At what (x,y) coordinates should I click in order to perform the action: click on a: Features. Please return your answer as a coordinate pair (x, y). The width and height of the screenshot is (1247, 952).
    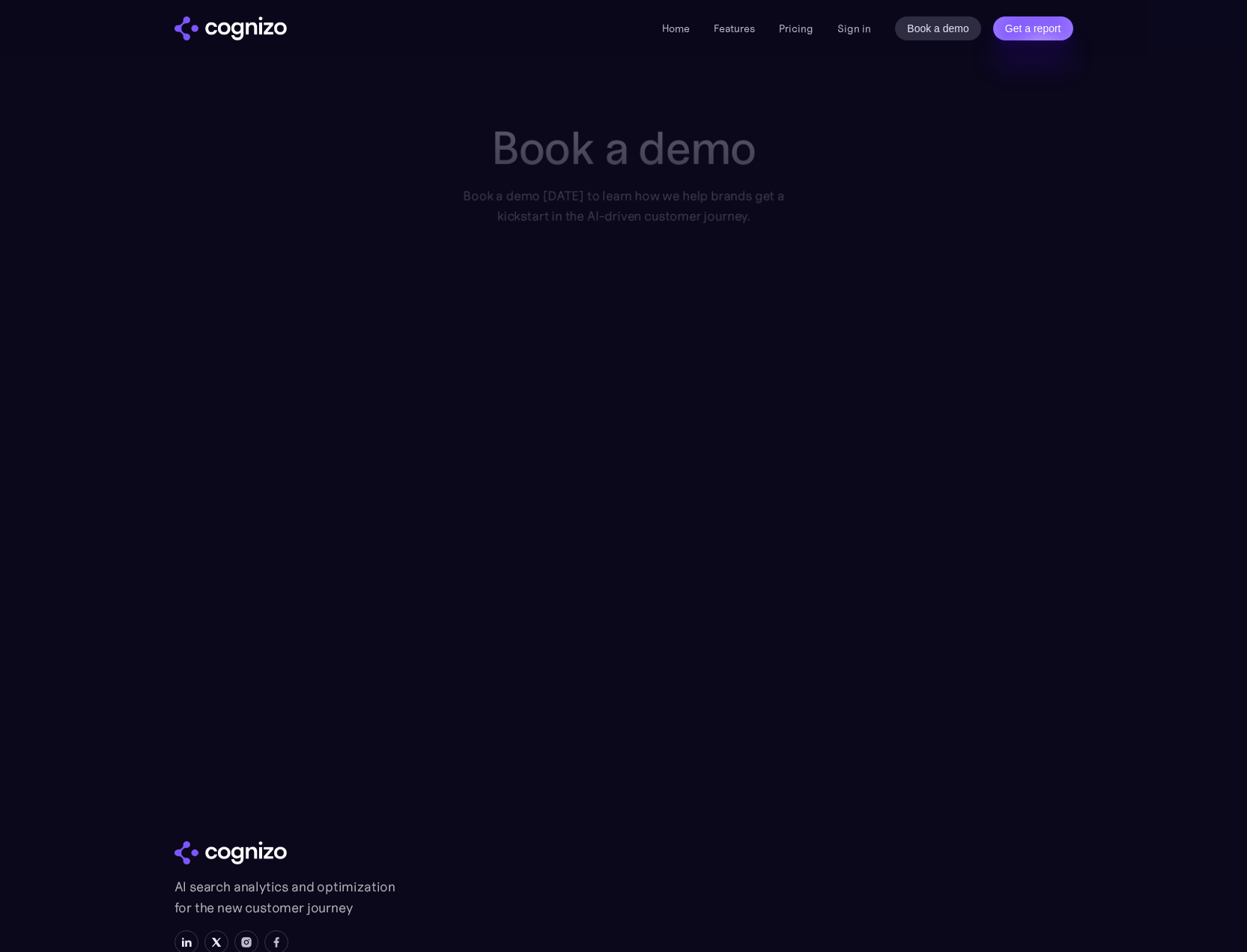
    Looking at the image, I should click on (734, 29).